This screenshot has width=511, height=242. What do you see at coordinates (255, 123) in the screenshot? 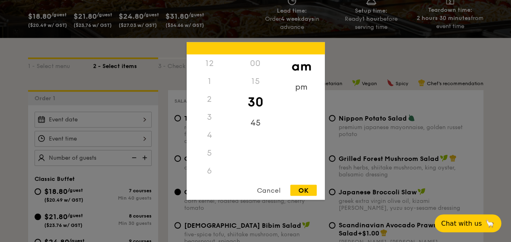
I see `div: 45` at bounding box center [255, 123].